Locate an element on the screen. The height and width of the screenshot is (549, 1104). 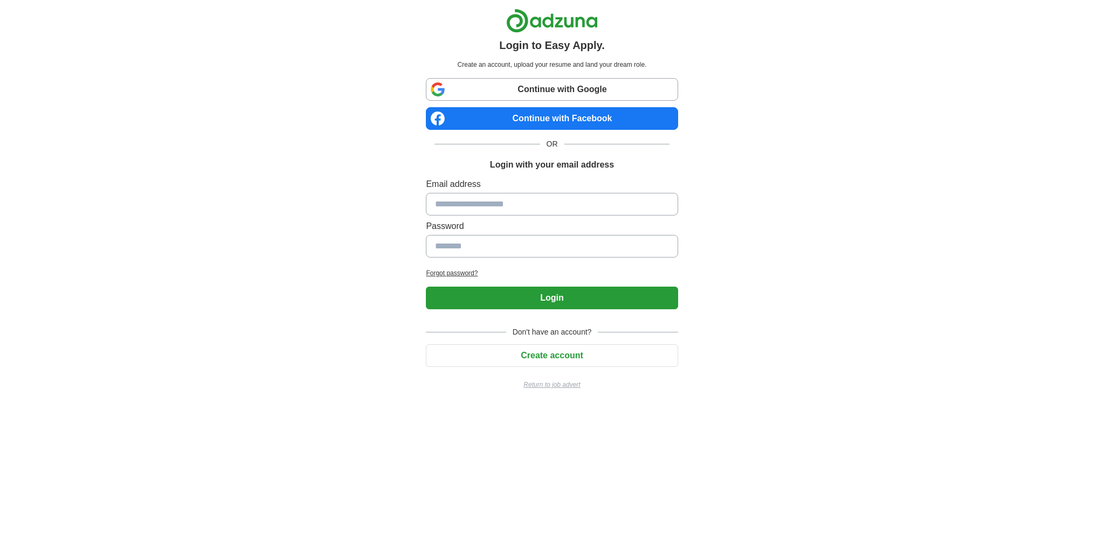
label: Password is located at coordinates (552, 226).